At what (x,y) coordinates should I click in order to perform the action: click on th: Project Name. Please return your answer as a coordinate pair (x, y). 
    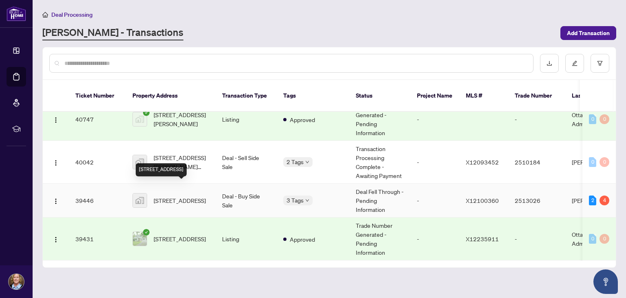
    Looking at the image, I should click on (435, 96).